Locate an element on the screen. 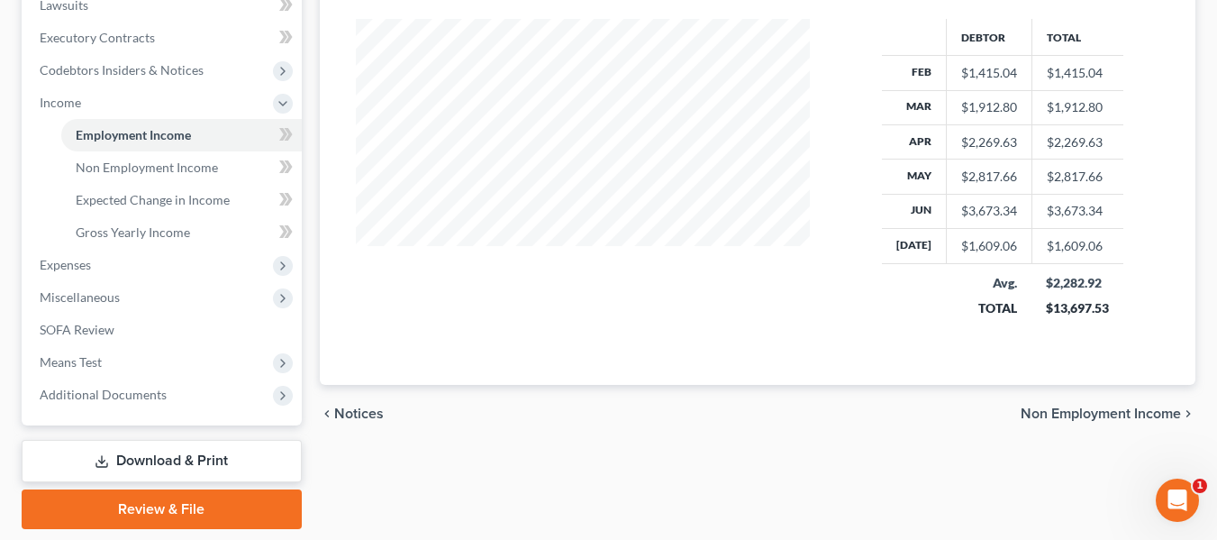 The height and width of the screenshot is (540, 1217). span: Means Test is located at coordinates (70, 361).